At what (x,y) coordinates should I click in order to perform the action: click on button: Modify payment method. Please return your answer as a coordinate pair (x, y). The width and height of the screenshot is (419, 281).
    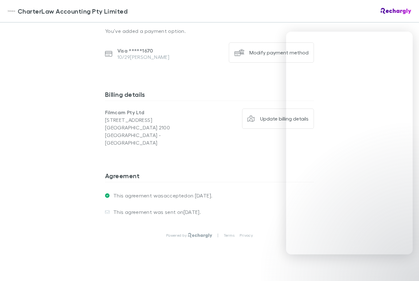
    Looking at the image, I should click on (271, 52).